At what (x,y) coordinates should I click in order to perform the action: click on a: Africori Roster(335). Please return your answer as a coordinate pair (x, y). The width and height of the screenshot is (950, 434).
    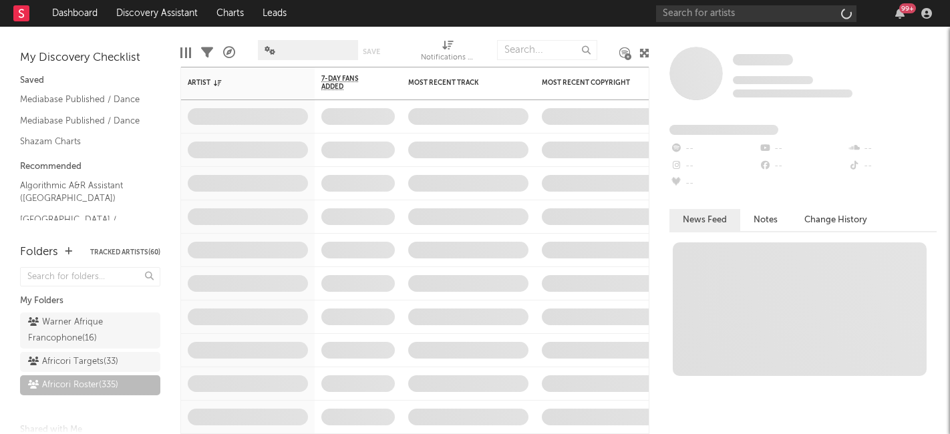
    Looking at the image, I should click on (90, 386).